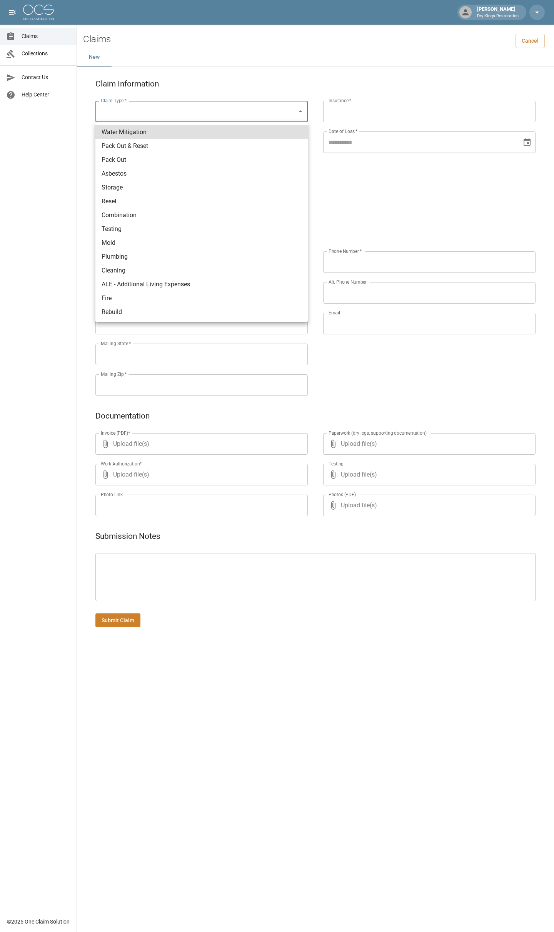  Describe the element at coordinates (201, 229) in the screenshot. I see `li: Testing` at that location.